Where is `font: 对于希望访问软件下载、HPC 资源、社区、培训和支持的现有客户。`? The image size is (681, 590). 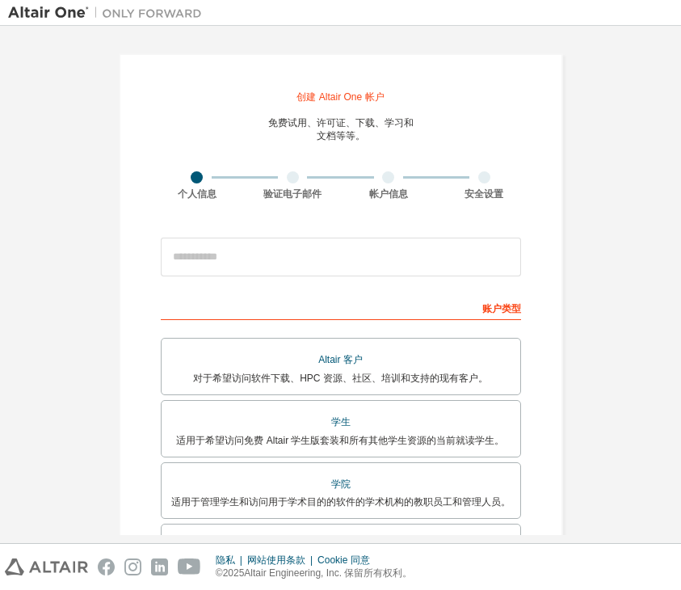 font: 对于希望访问软件下载、HPC 资源、社区、培训和支持的现有客户。 is located at coordinates (340, 378).